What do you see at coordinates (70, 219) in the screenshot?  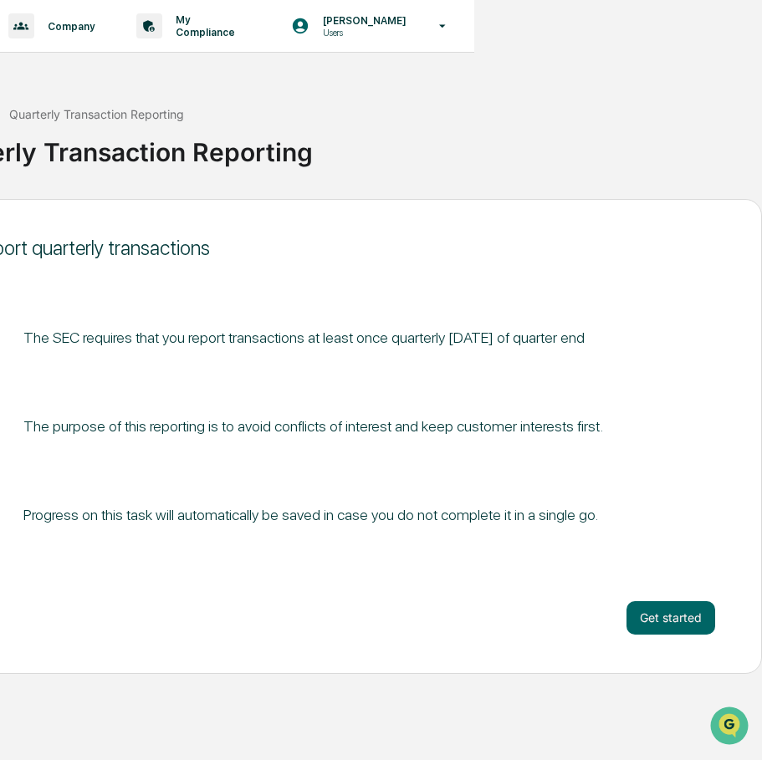 I see `span: Preclearance` at bounding box center [70, 219].